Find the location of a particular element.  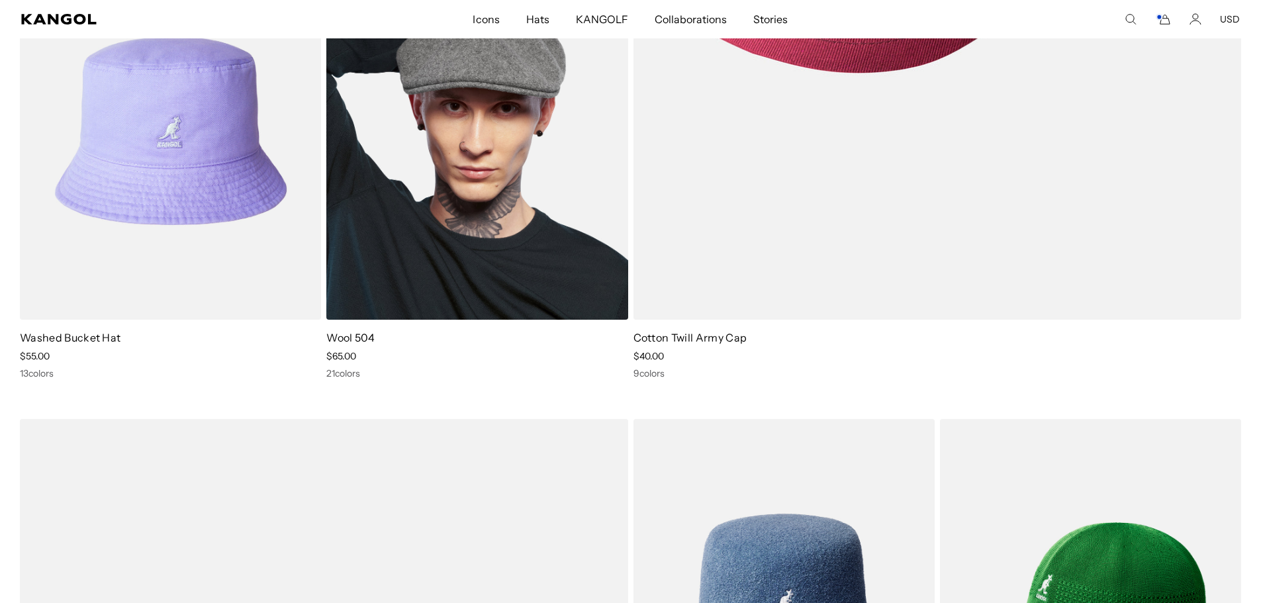

span: $65.00 is located at coordinates (341, 356).